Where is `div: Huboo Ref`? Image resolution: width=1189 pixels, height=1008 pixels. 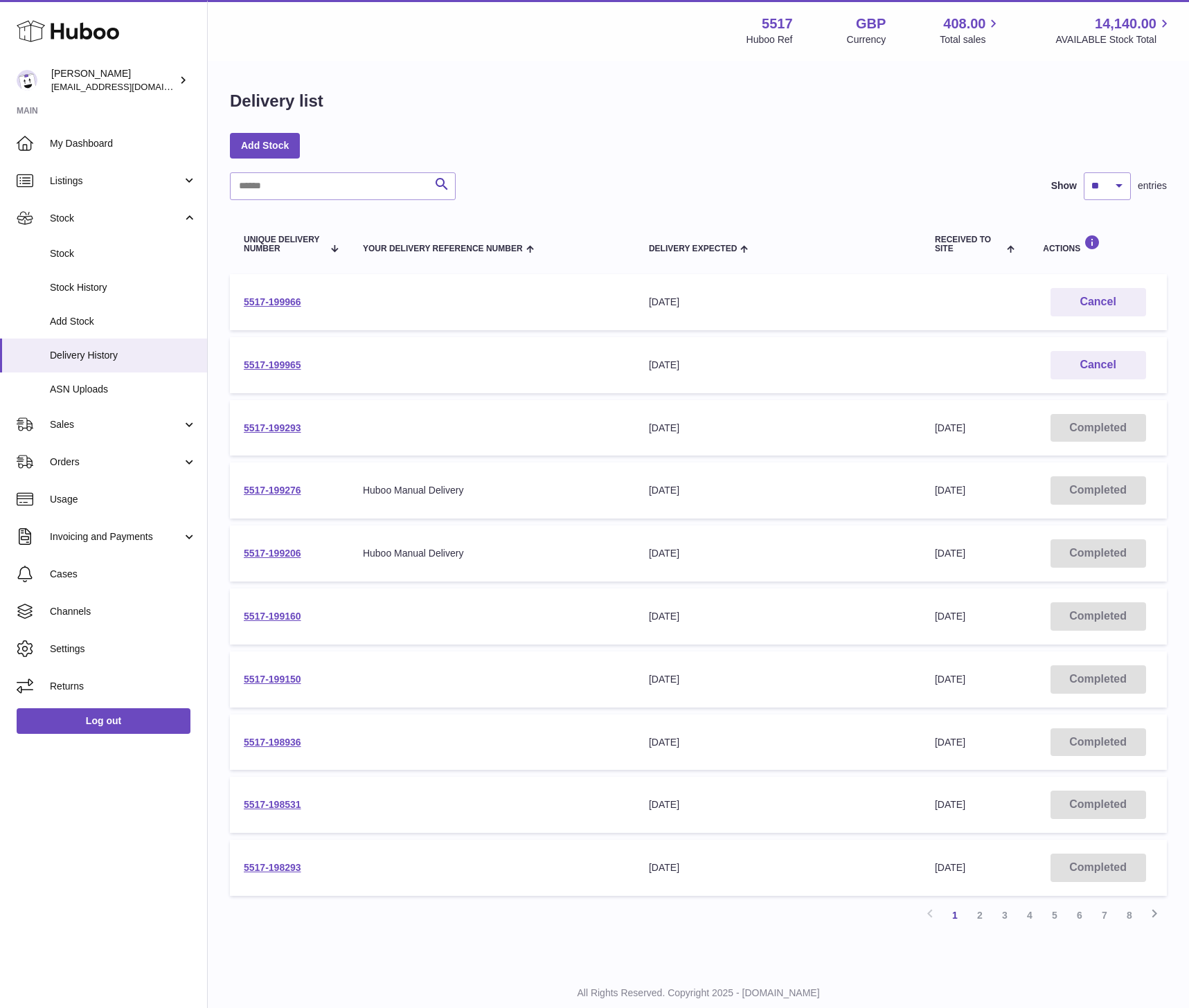 div: Huboo Ref is located at coordinates (769, 39).